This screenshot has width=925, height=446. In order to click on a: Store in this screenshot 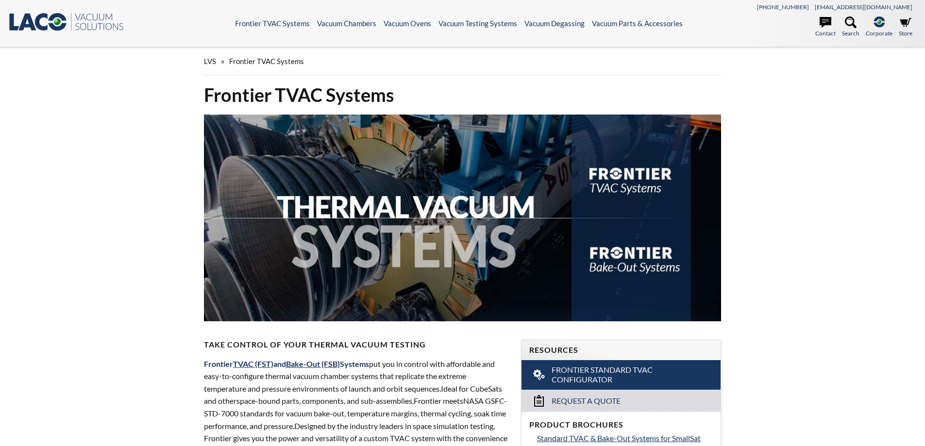, I will do `click(905, 27)`.